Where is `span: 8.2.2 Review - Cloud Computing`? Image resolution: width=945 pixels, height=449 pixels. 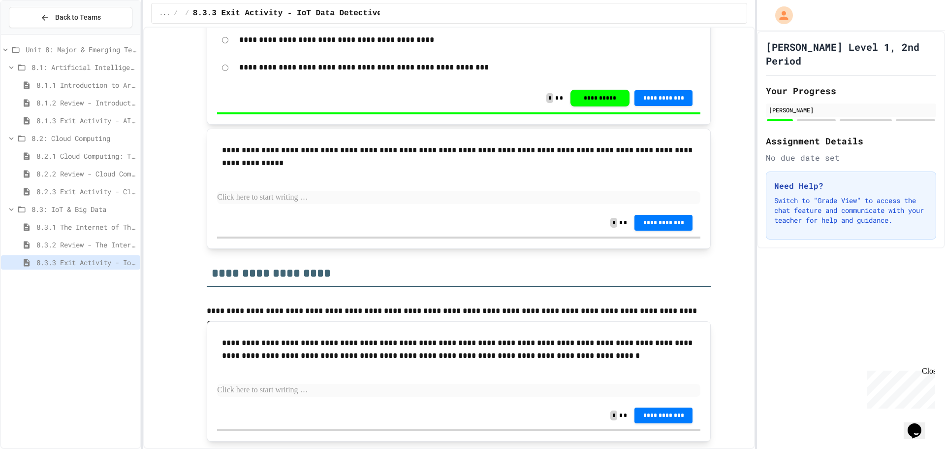
span: 8.2.2 Review - Cloud Computing is located at coordinates (86, 173).